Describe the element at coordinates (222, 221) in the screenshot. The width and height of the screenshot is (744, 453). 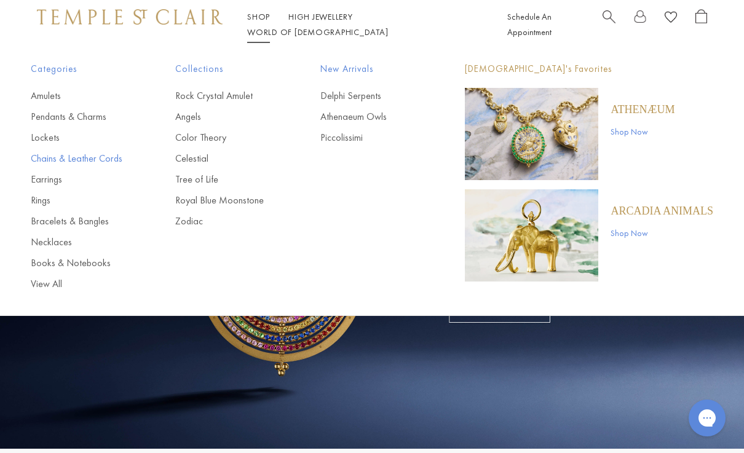
I see `a: Zodiac` at that location.